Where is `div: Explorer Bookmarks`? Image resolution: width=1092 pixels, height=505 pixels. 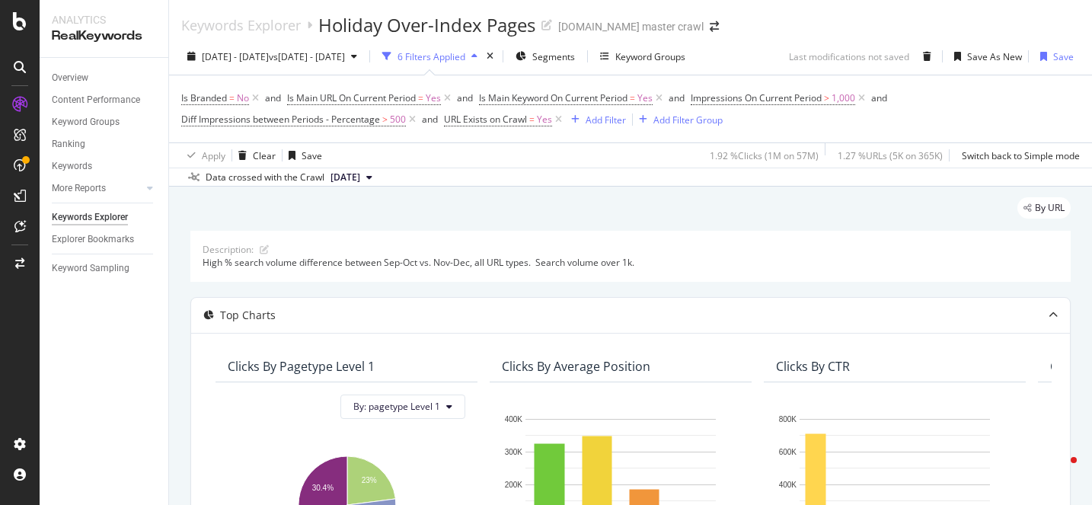
div: Explorer Bookmarks is located at coordinates (93, 239).